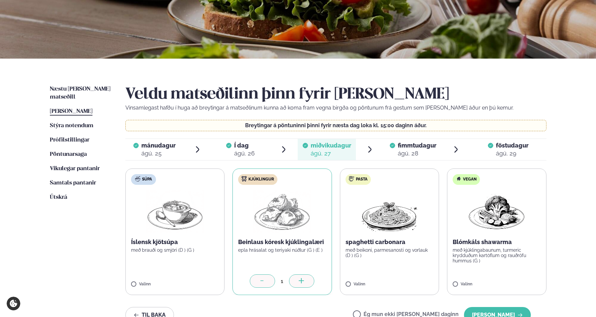 The image size is (596, 317). What do you see at coordinates (389, 252) in the screenshot?
I see `p: með beikoni, parmesanosti og vorlauk (D ) (G )` at bounding box center [389, 252].